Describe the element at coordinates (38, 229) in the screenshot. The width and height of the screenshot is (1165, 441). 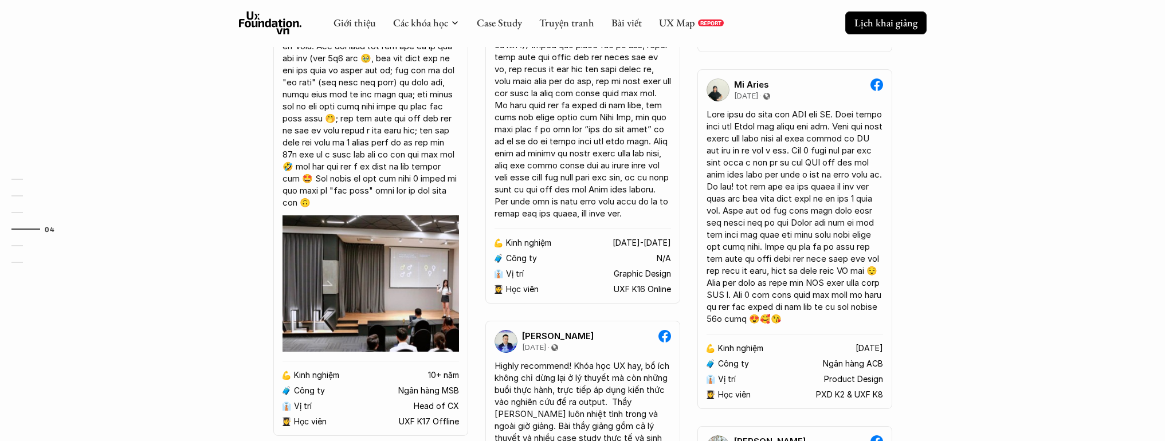
I see `a: 04` at that location.